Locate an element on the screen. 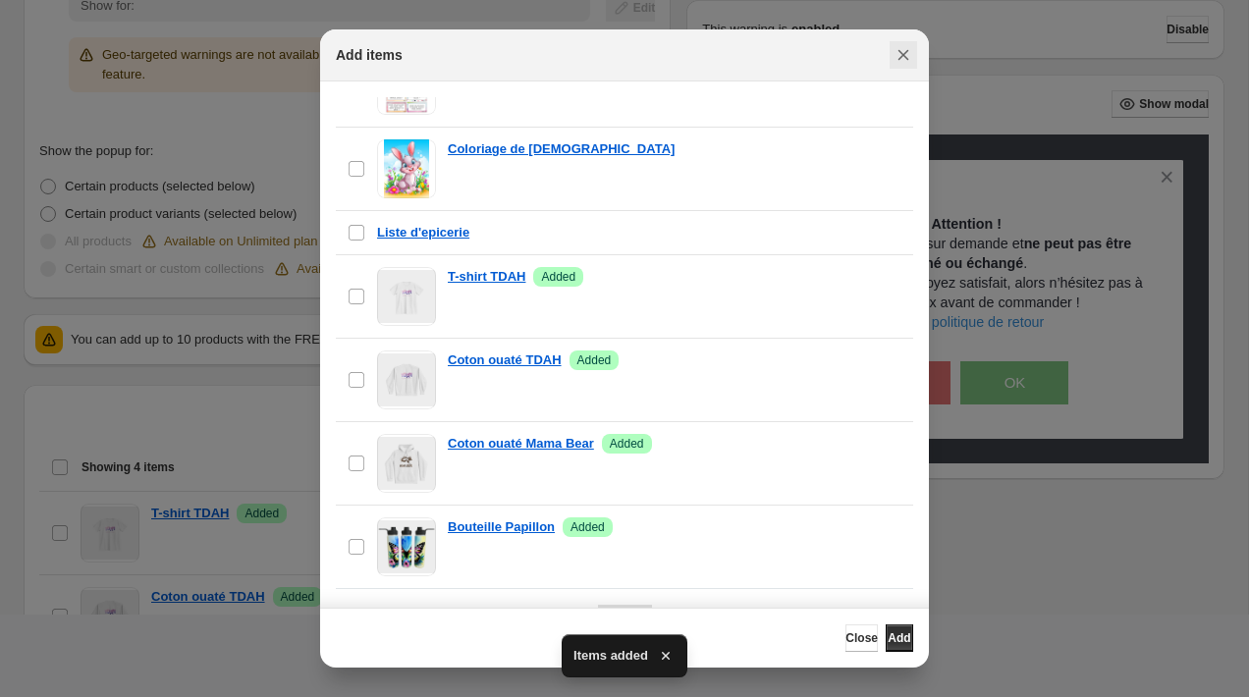 The image size is (1249, 697). p: Coton ouaté Mama Bear is located at coordinates (520, 444).